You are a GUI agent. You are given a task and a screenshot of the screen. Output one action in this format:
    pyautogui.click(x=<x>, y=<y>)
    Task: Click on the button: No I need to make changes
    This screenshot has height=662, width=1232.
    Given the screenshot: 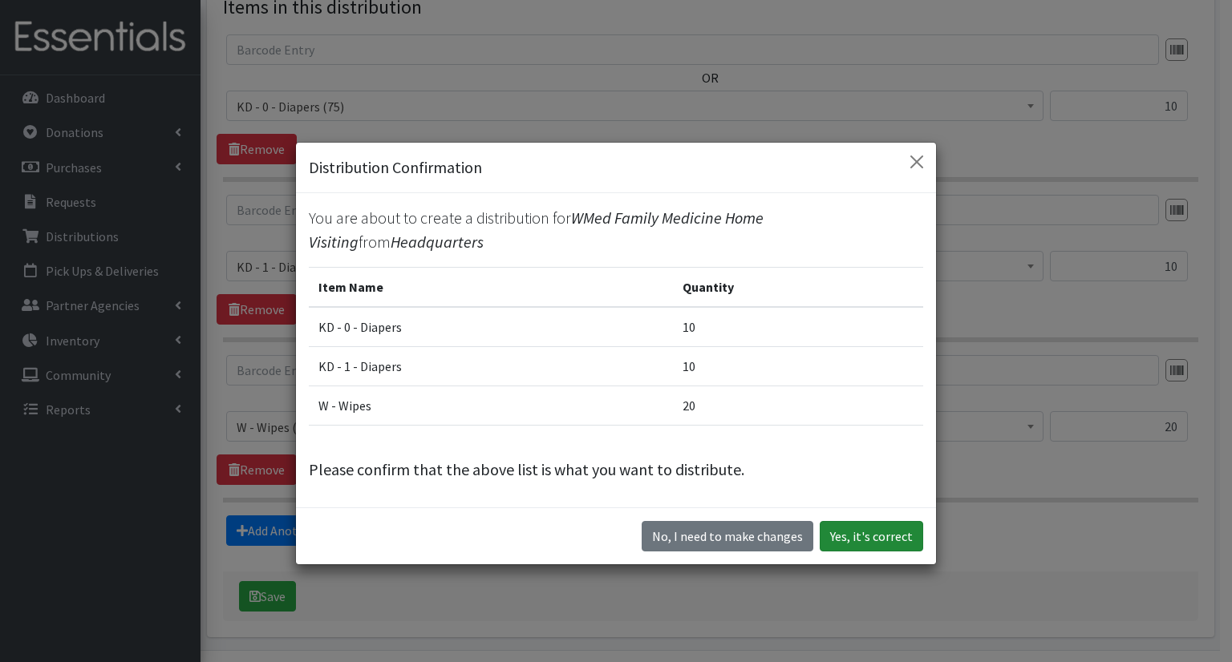 What is the action you would take?
    pyautogui.click(x=727, y=536)
    